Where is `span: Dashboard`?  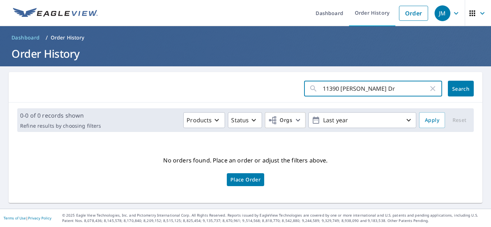
span: Dashboard is located at coordinates (26, 38).